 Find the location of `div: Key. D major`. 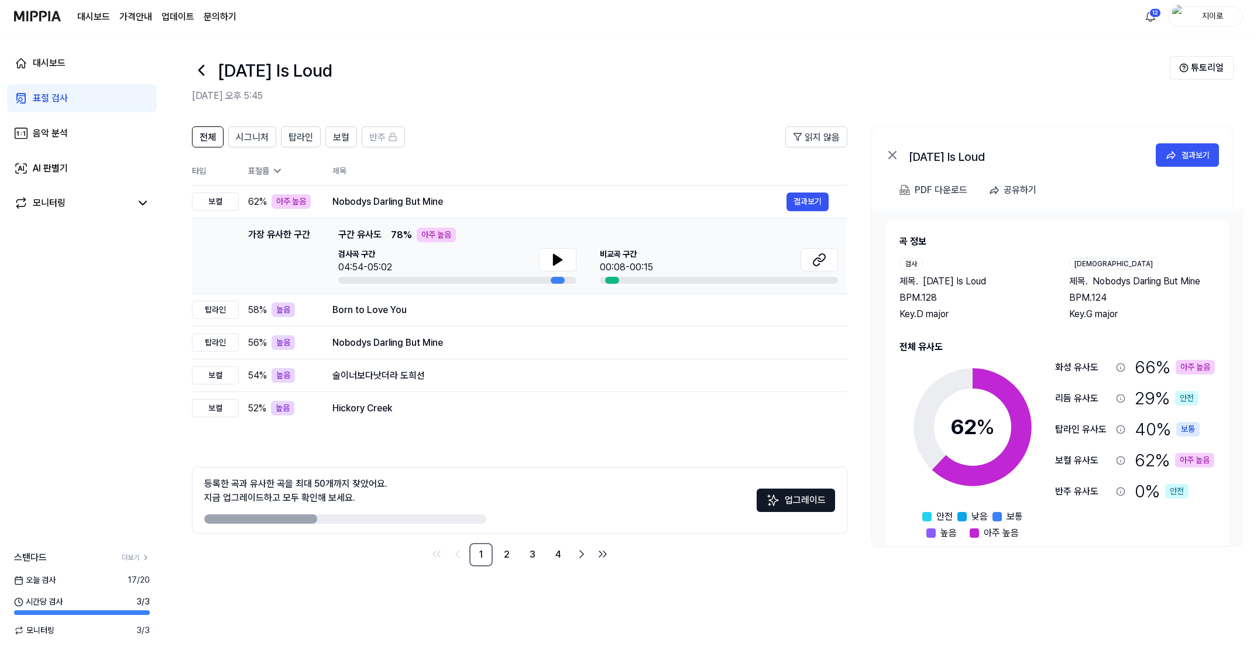

div: Key. D major is located at coordinates (973, 314).